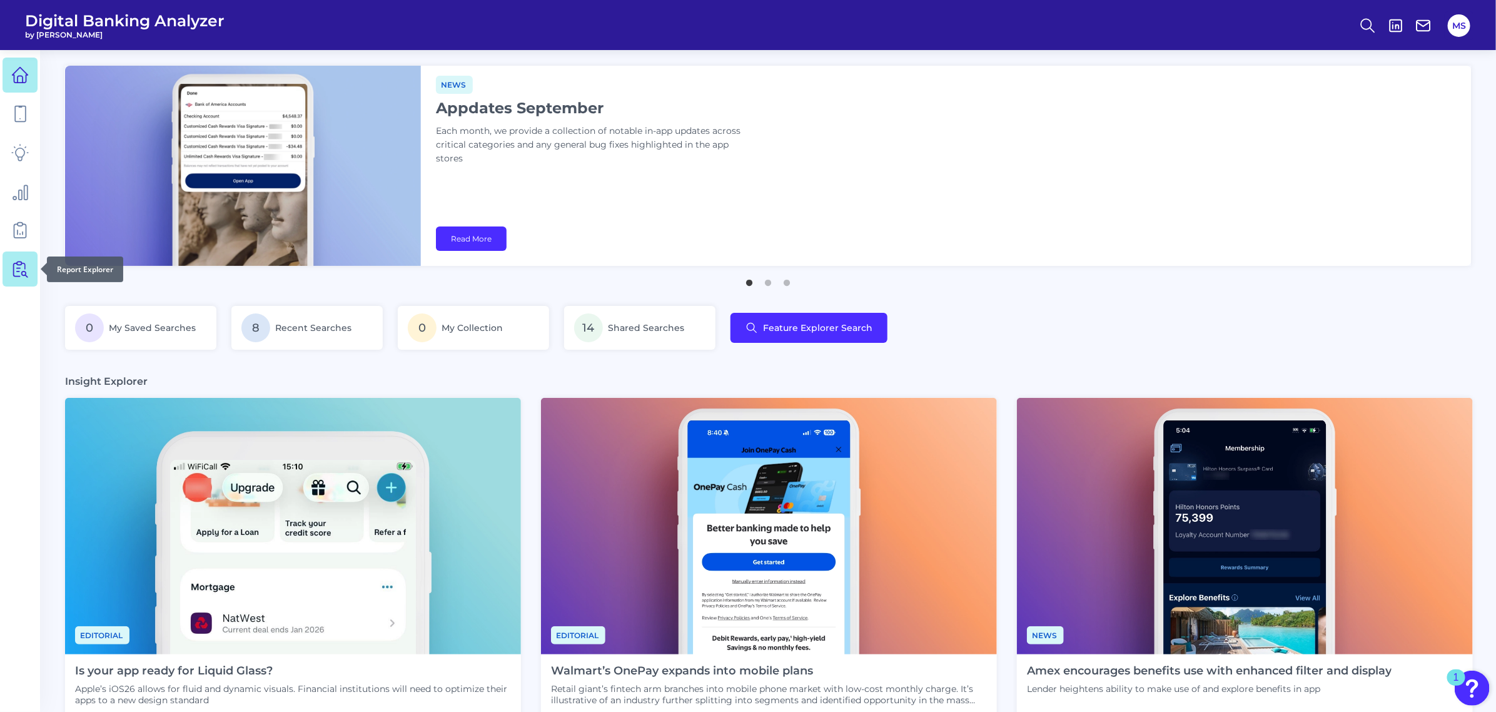  What do you see at coordinates (85, 269) in the screenshot?
I see `div: Report Explorer` at bounding box center [85, 269].